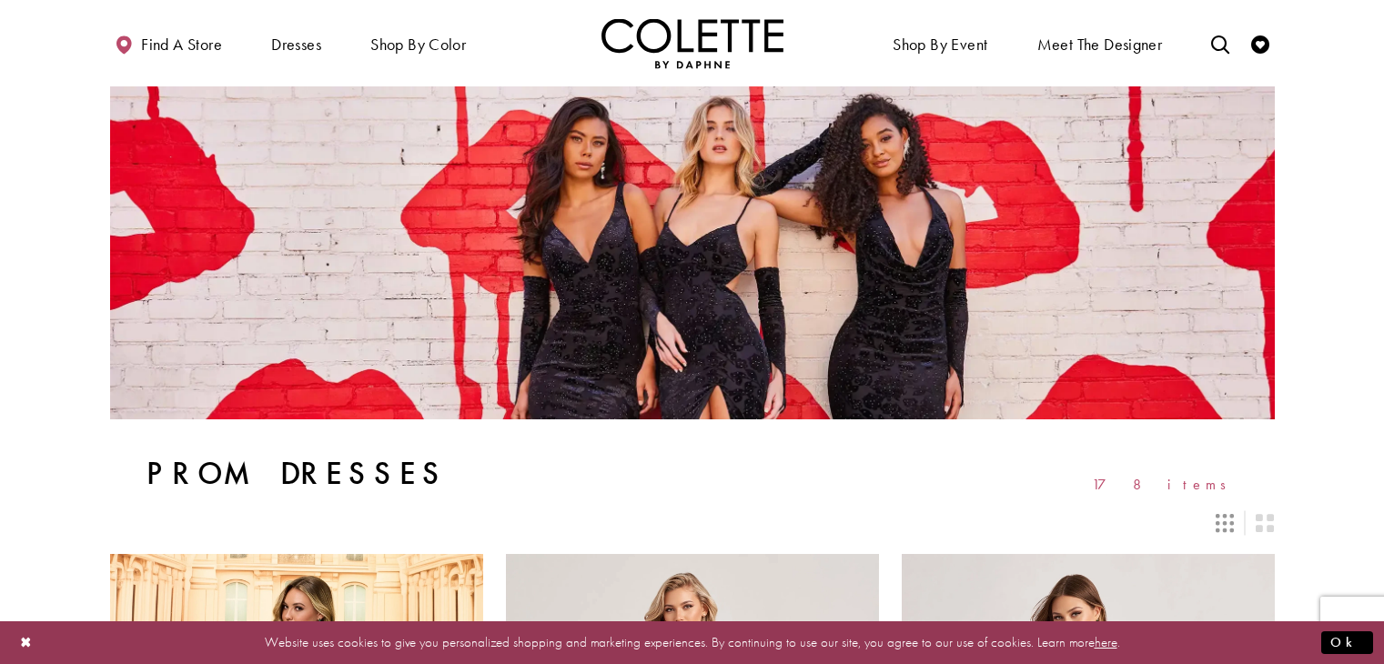  I want to click on span: 178 items, so click(1164, 484).